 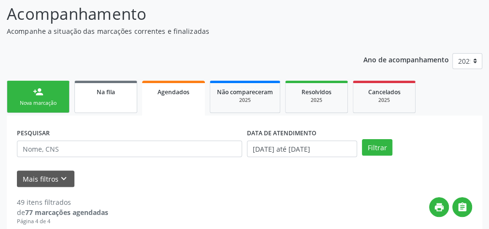 I want to click on p: Acompanhamento, so click(x=173, y=14).